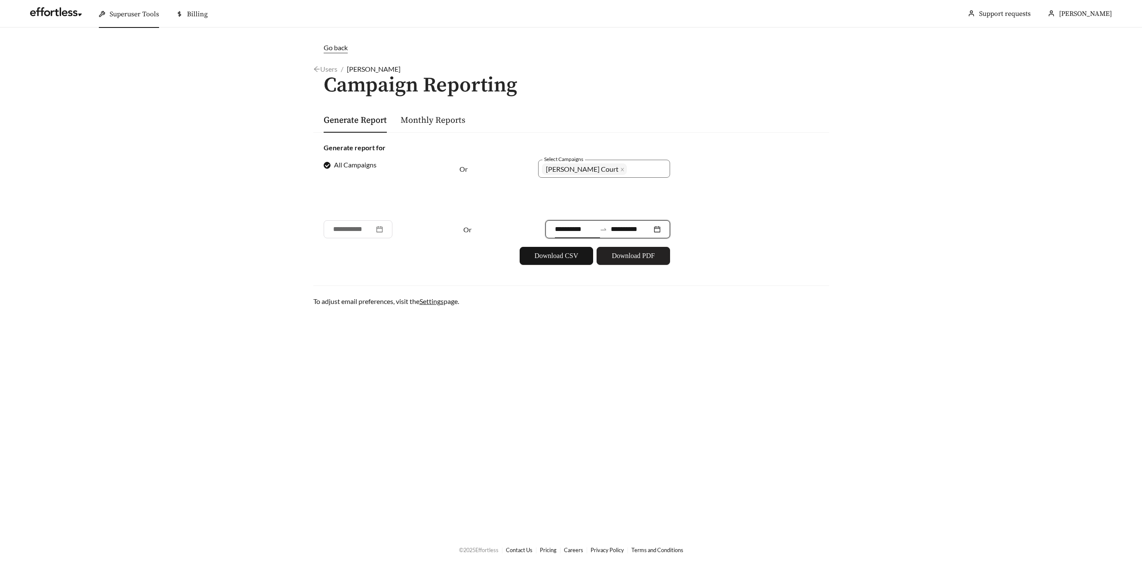  What do you see at coordinates (571, 48) in the screenshot?
I see `a: Go back` at bounding box center [571, 48].